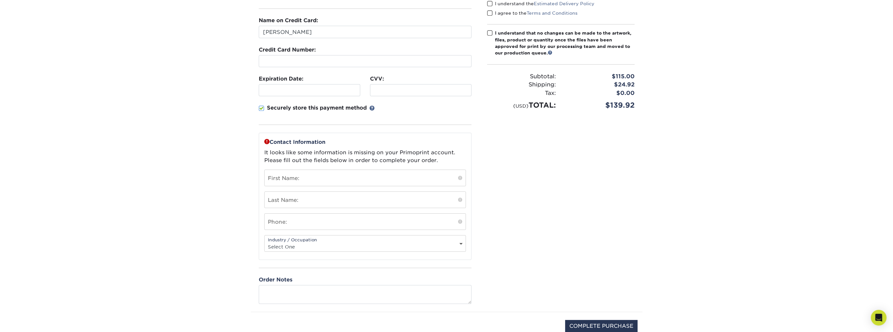 The height and width of the screenshot is (332, 893). I want to click on div: Open Intercom Messenger, so click(879, 318).